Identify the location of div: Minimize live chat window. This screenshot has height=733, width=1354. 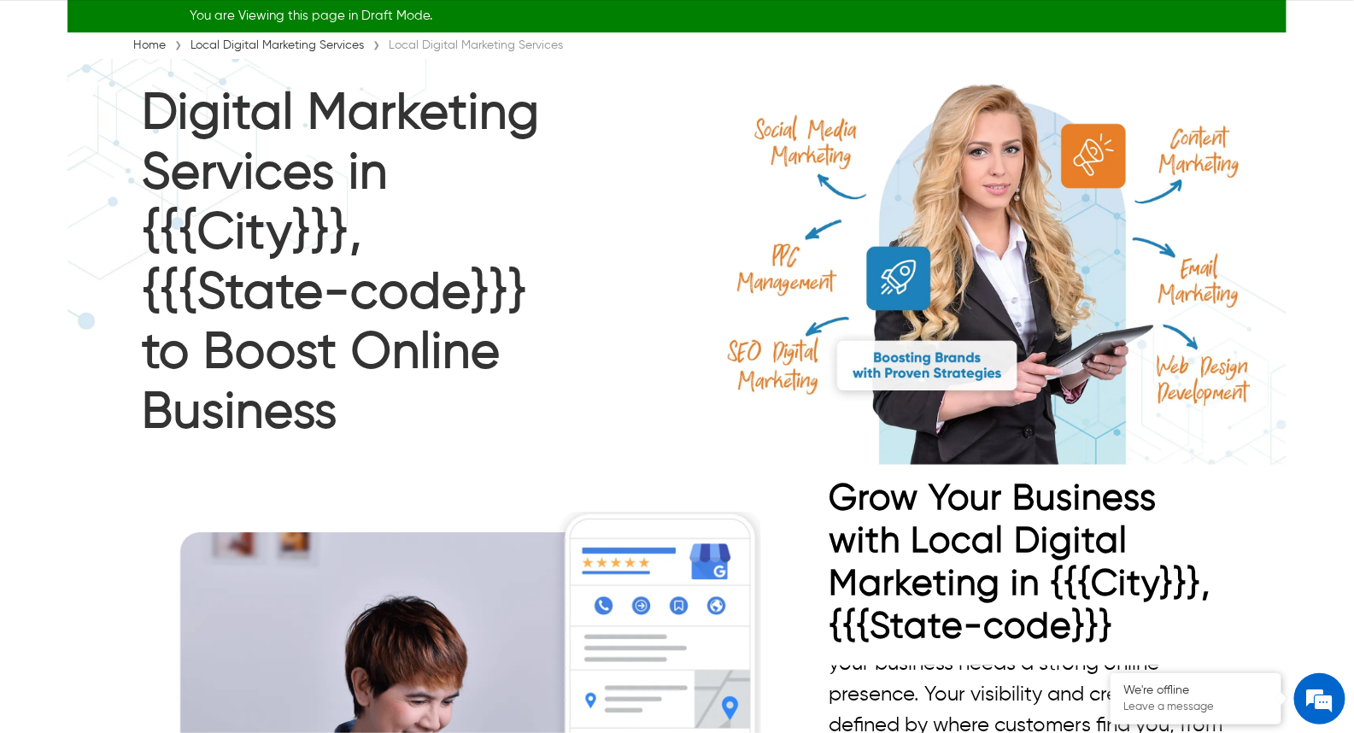
(301, 29).